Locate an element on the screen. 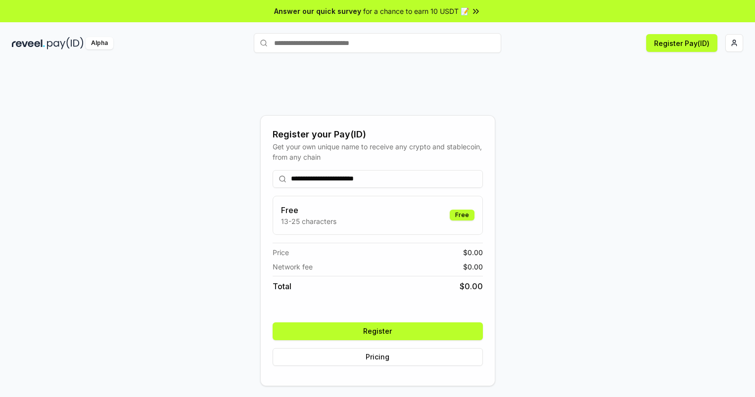 This screenshot has width=755, height=397. div: Get your own unique name to receive any crypto and stablecoin, from any chain is located at coordinates (377, 152).